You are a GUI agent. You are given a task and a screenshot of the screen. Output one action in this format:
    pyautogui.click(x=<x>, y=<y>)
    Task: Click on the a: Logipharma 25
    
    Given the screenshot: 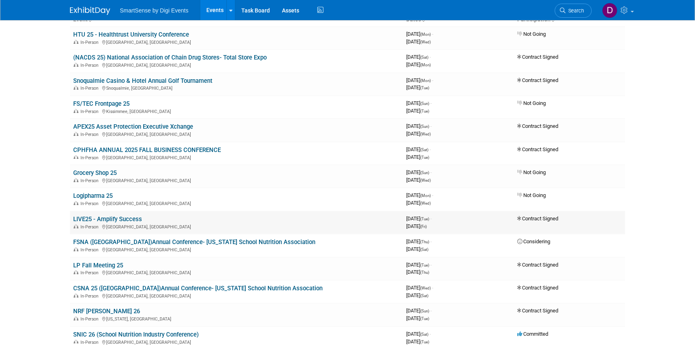 What is the action you would take?
    pyautogui.click(x=93, y=196)
    